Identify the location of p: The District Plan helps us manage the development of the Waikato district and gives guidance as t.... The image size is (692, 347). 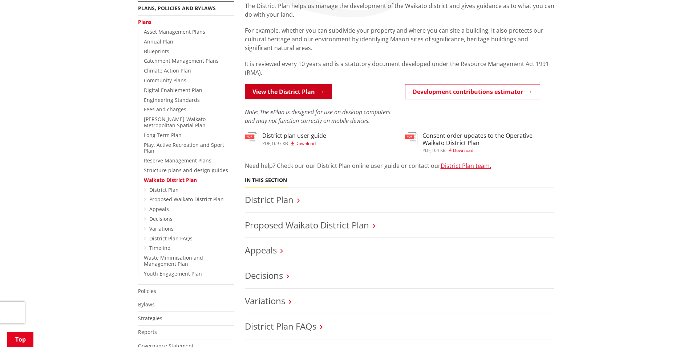
(399, 10).